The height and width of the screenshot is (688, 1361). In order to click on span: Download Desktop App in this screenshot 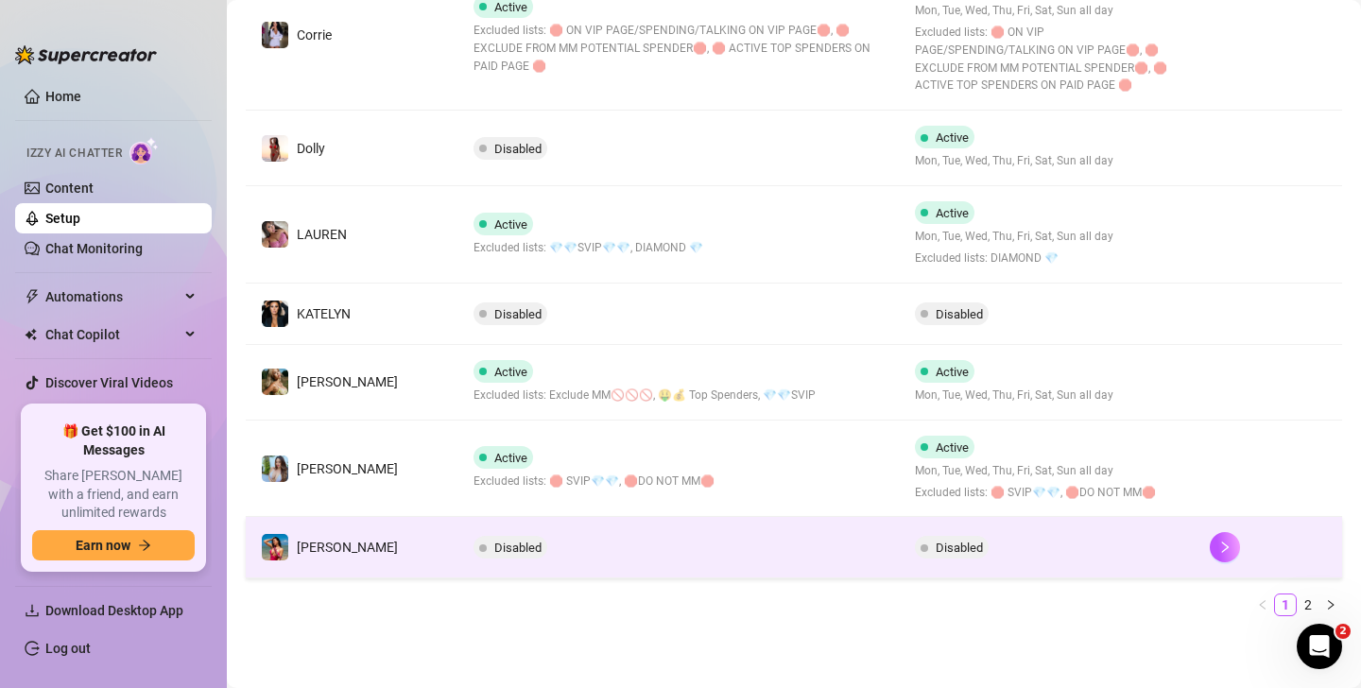, I will do `click(114, 611)`.